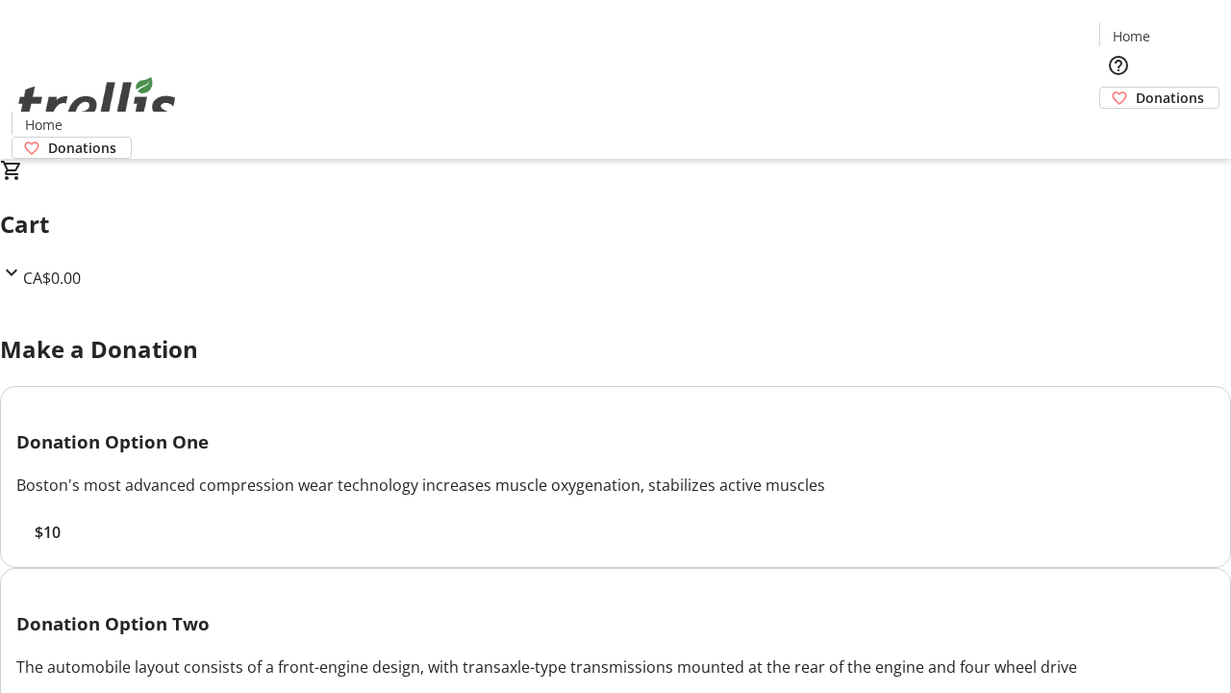 This screenshot has width=1231, height=693. I want to click on button: Help, so click(1119, 65).